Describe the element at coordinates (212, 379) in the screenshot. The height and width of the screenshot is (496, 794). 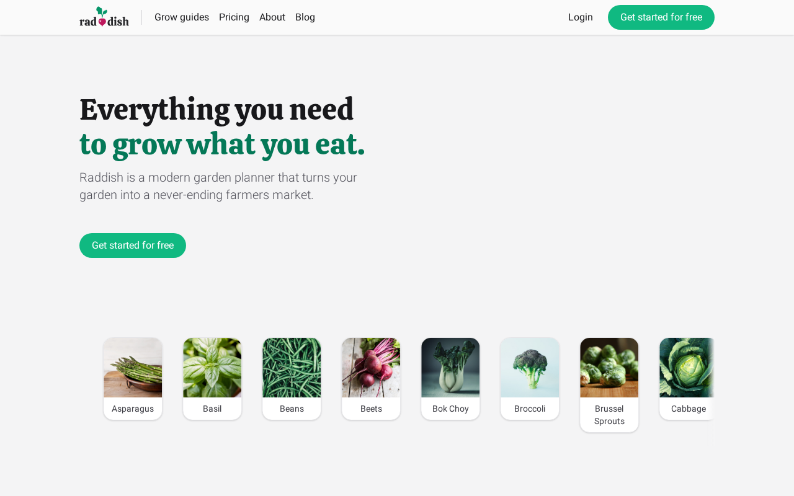
I see `a: Image of BasilBasil` at that location.